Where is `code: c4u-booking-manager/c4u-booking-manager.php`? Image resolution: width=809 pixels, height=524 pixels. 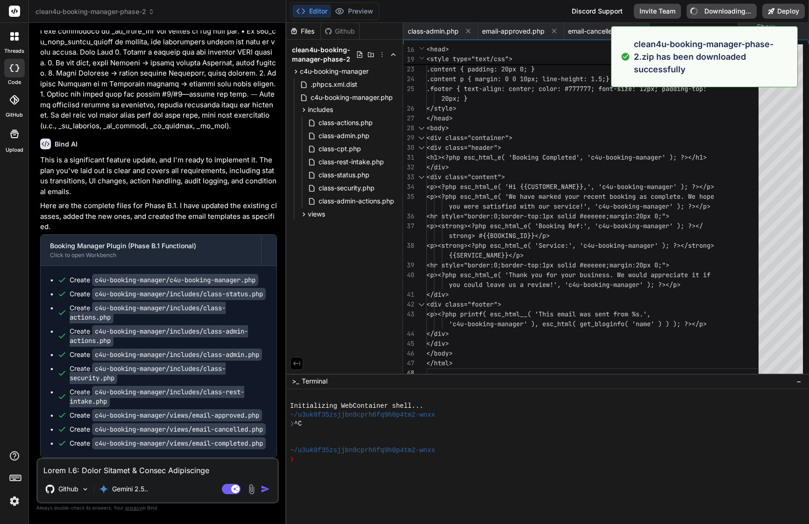
code: c4u-booking-manager/c4u-booking-manager.php is located at coordinates (175, 280).